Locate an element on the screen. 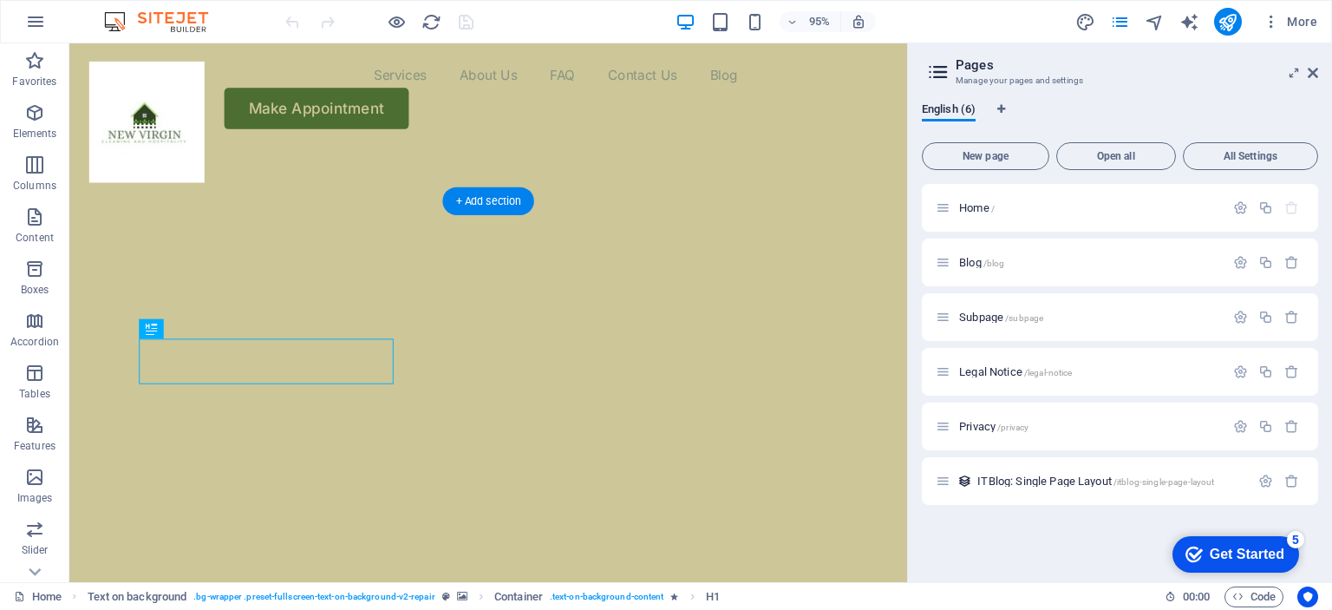 This screenshot has width=1332, height=610. p: Slider is located at coordinates (35, 550).